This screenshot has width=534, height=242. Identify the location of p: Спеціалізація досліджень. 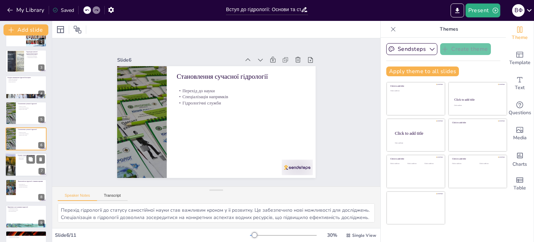
(35, 57).